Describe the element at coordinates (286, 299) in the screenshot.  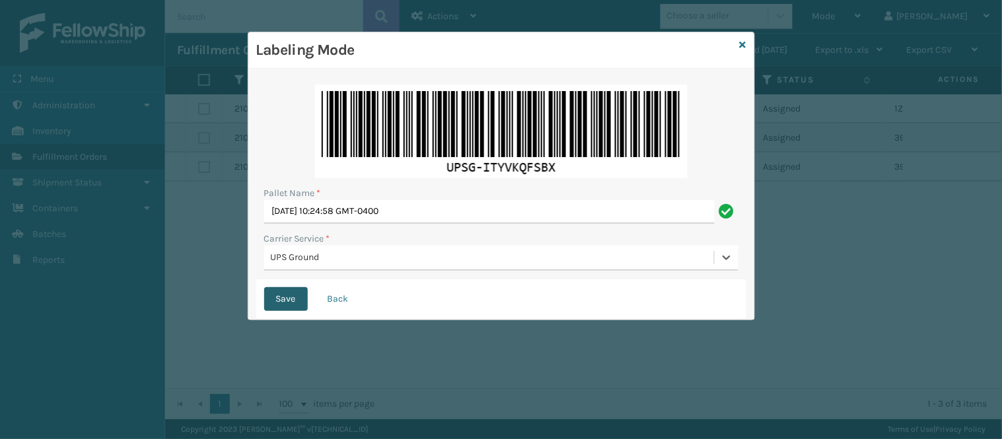
I see `button: Save` at that location.